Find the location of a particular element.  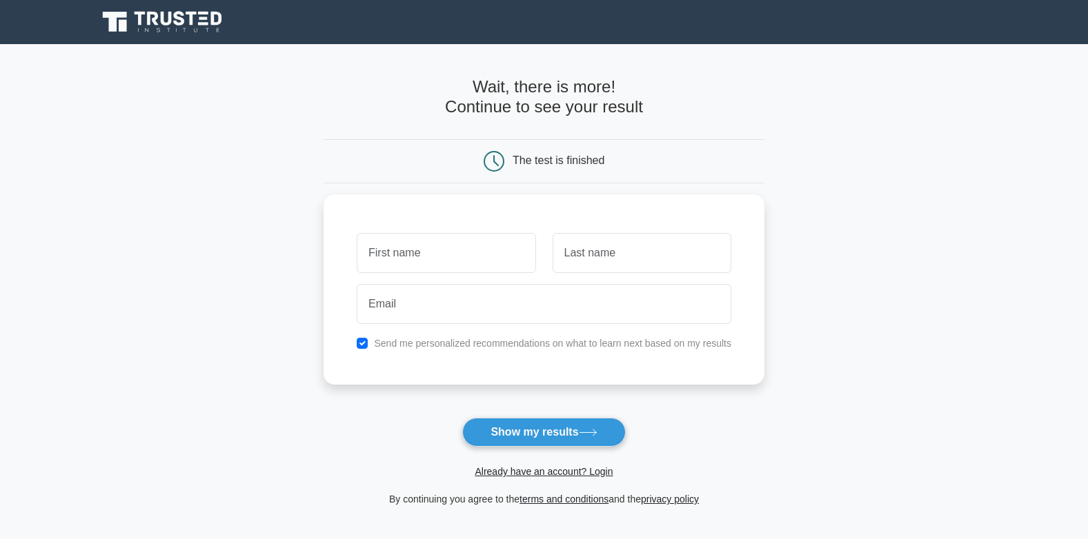

button: Show my results is located at coordinates (543, 432).